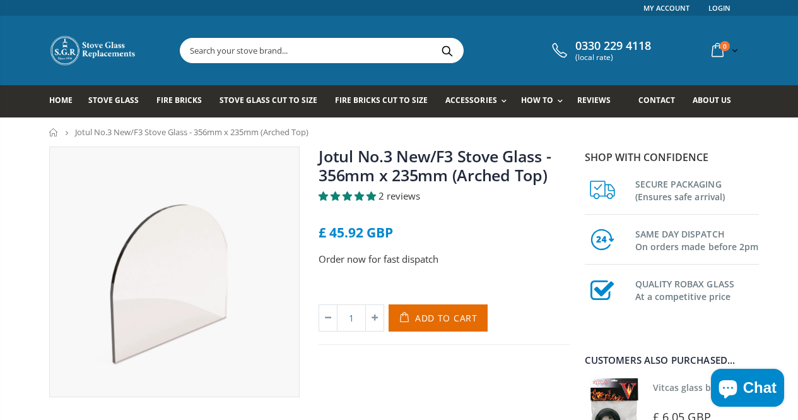  I want to click on h3: SAME DAY DISPATCH On orders made before 2pm, so click(697, 239).